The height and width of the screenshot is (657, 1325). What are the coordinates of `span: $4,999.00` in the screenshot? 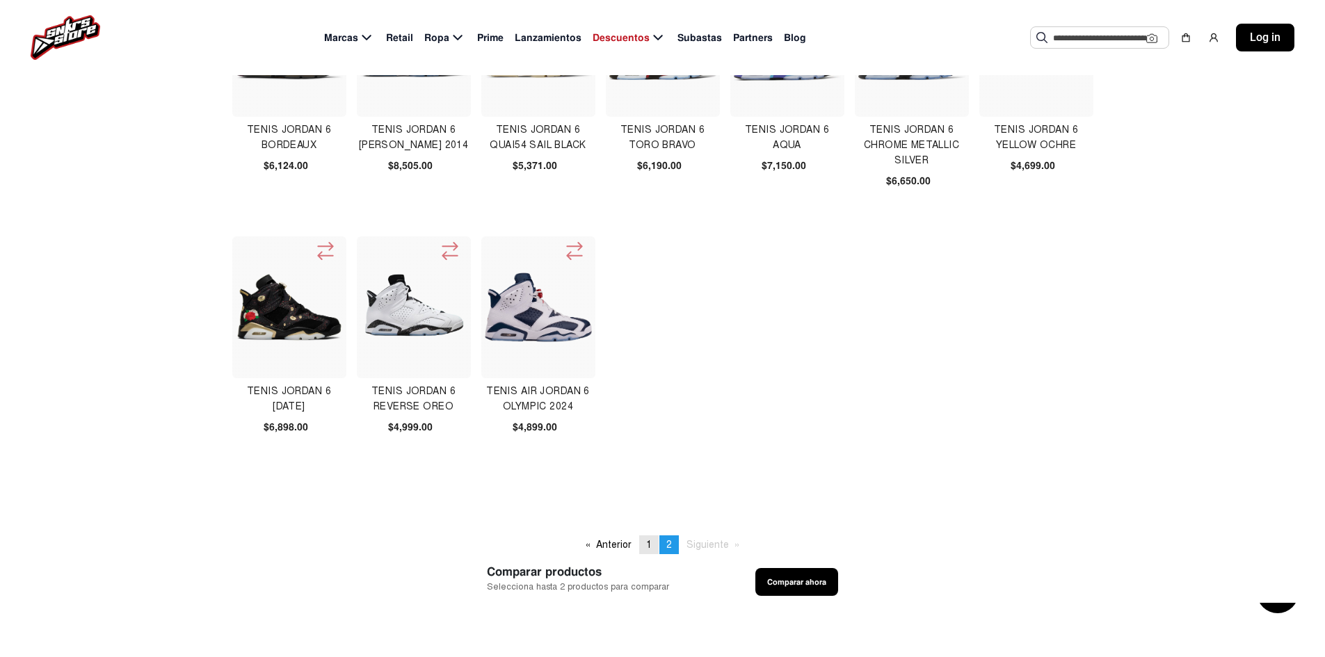 It's located at (410, 427).